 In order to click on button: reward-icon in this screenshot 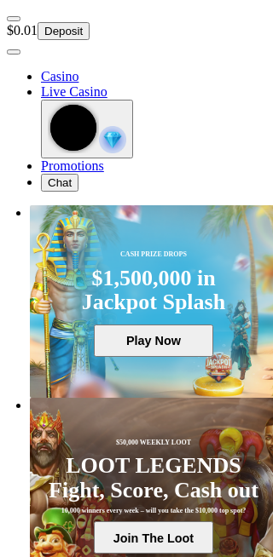, I will do `click(87, 129)`.